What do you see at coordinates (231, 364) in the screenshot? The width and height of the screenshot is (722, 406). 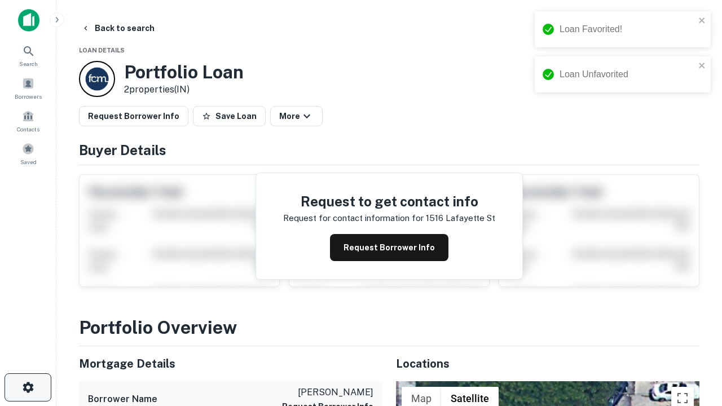 I see `h5: Mortgage Details` at bounding box center [231, 364].